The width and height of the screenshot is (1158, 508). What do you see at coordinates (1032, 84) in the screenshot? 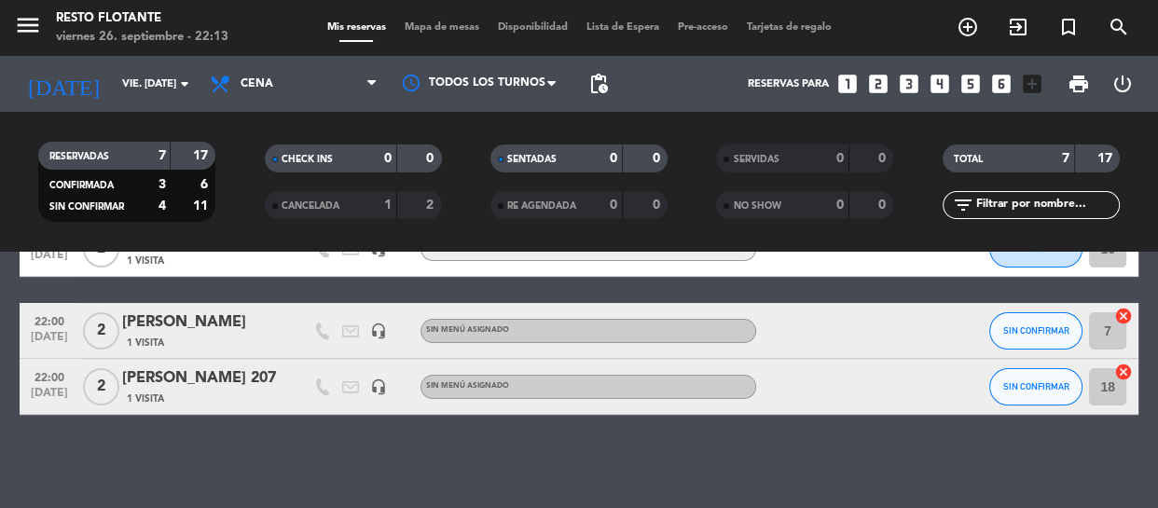
I see `i: add_box` at bounding box center [1032, 84].